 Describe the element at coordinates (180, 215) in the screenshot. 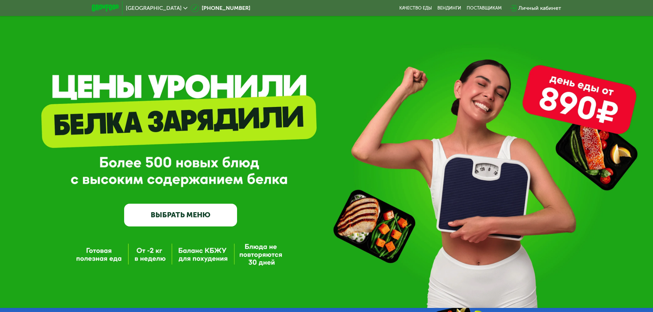

I see `a: ВЫБРАТЬ МЕНЮ` at that location.